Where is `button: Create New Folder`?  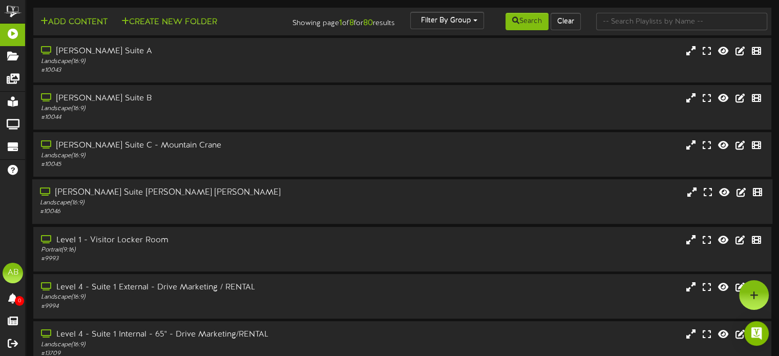 button: Create New Folder is located at coordinates (169, 22).